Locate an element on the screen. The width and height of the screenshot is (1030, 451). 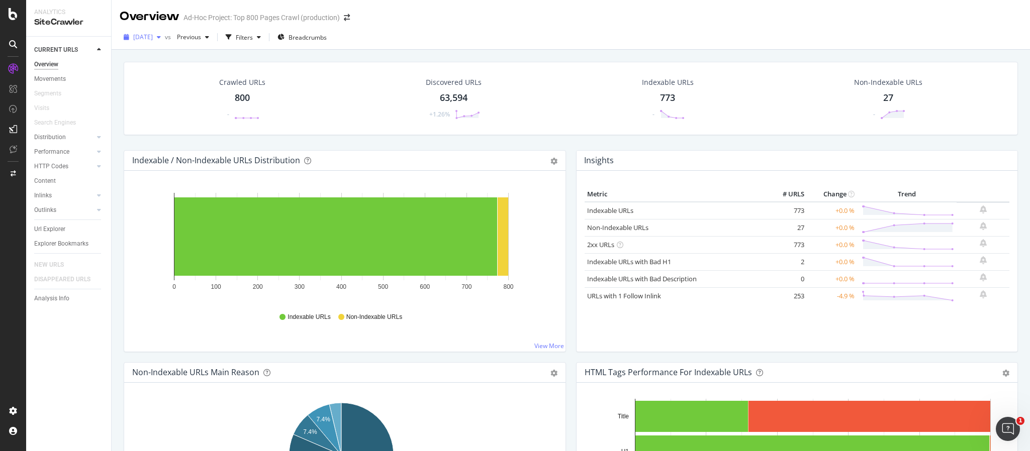
td: 2 is located at coordinates (787, 262).